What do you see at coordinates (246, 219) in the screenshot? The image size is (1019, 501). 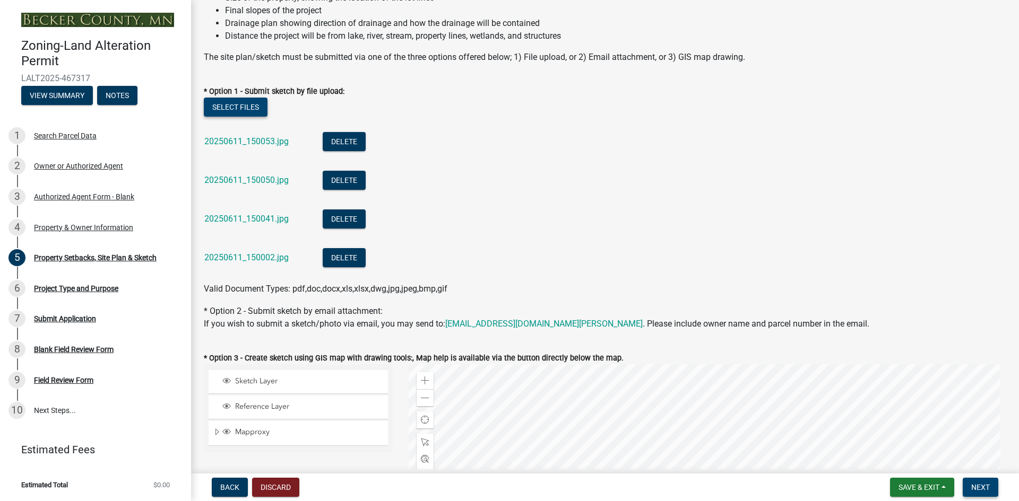 I see `a: 20250611_150041.jpg` at bounding box center [246, 219].